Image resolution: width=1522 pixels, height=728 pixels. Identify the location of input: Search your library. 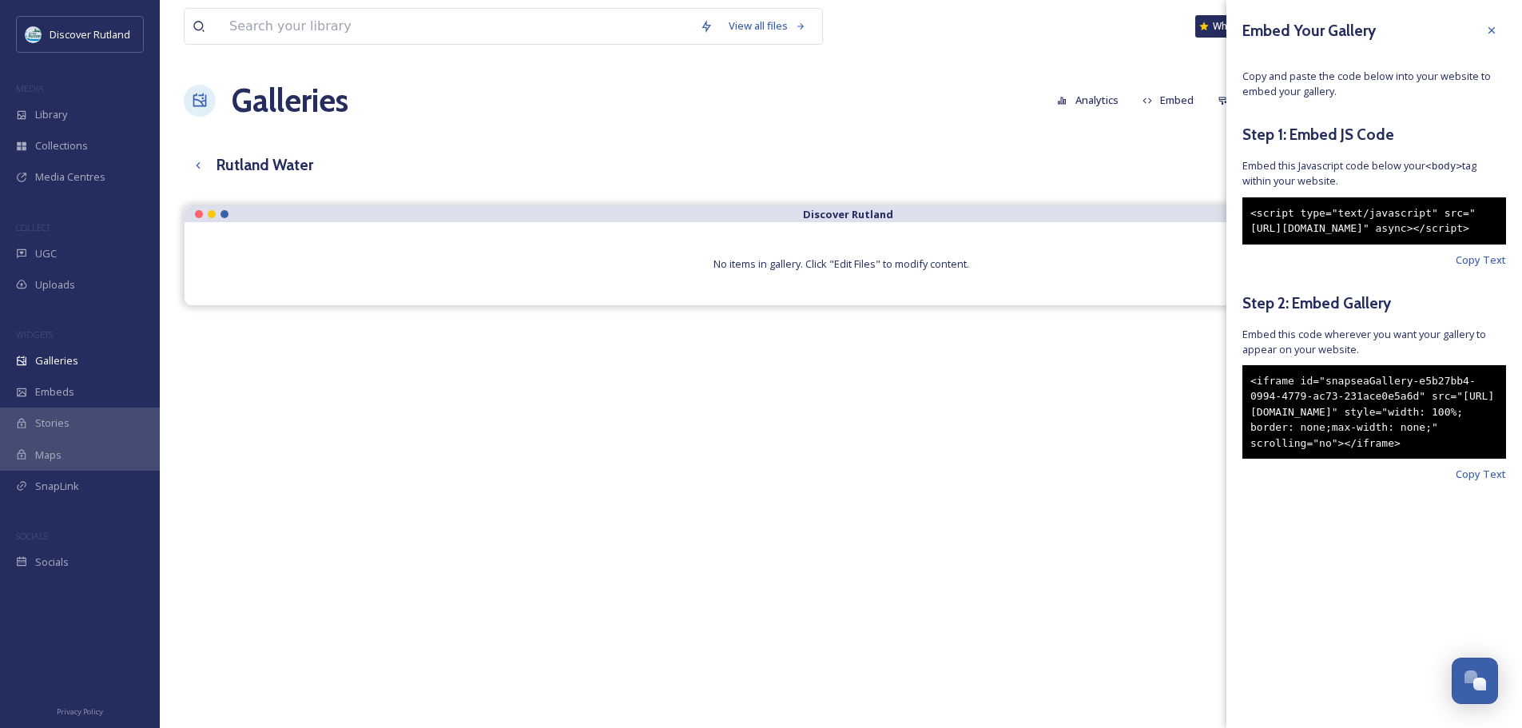
(456, 26).